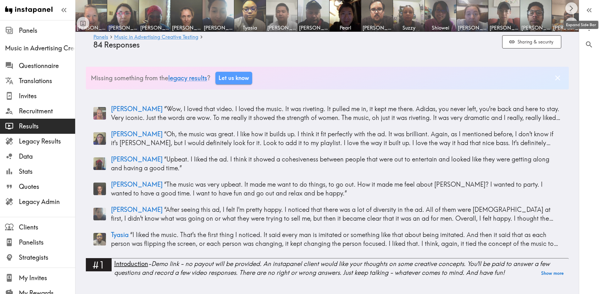 The image size is (599, 294). Describe the element at coordinates (101, 37) in the screenshot. I see `a: Panels` at that location.